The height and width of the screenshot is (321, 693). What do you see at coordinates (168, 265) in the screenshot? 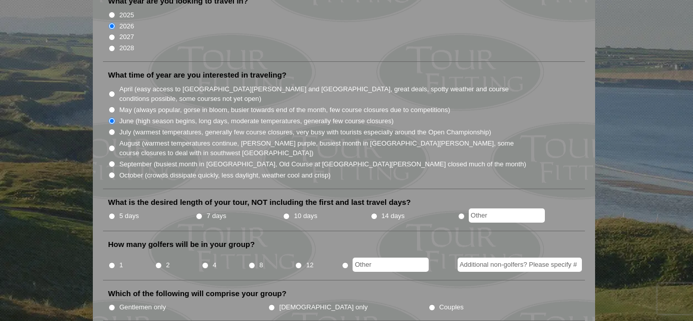
I see `label: 2` at bounding box center [168, 265].